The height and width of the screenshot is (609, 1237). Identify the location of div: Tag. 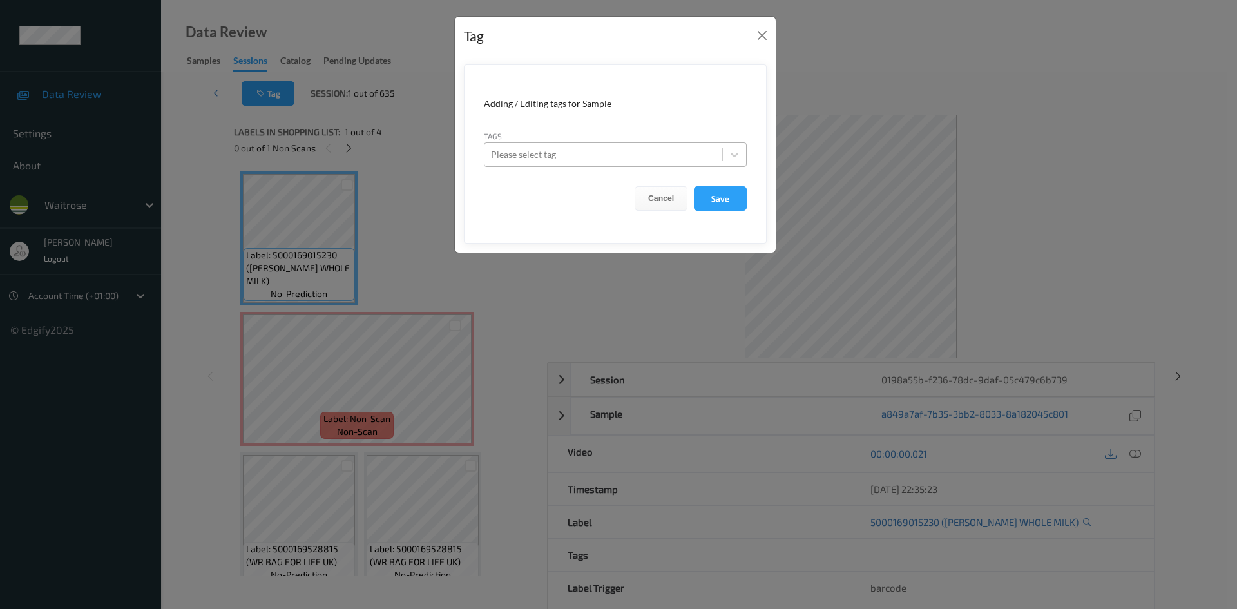
(474, 36).